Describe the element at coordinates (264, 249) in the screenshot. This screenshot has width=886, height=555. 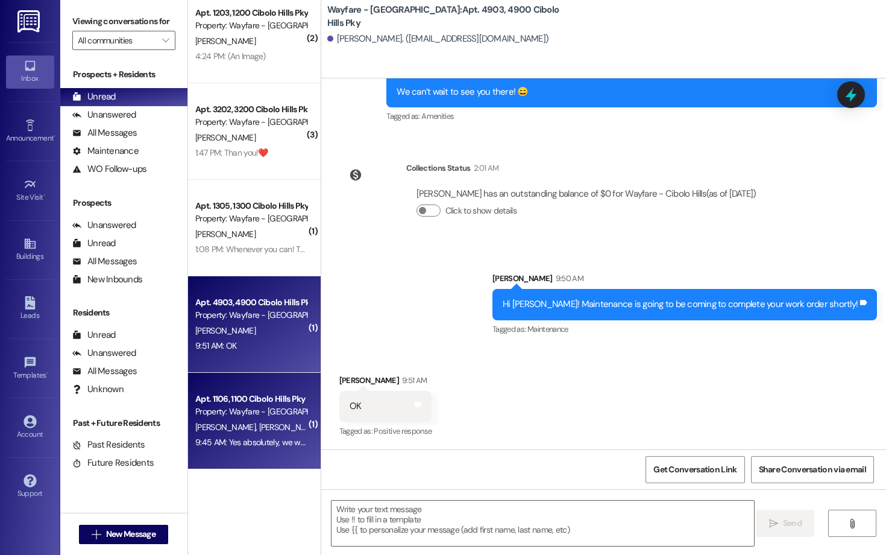
I see `div: 1:08 PM: Whenever you can! Thank you.` at that location.